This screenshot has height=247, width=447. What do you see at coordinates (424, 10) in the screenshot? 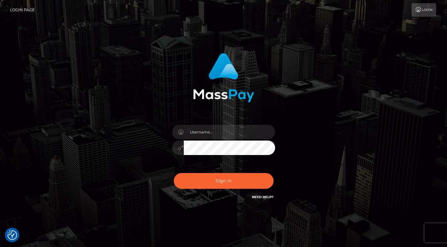
I see `a: Login` at bounding box center [424, 10].